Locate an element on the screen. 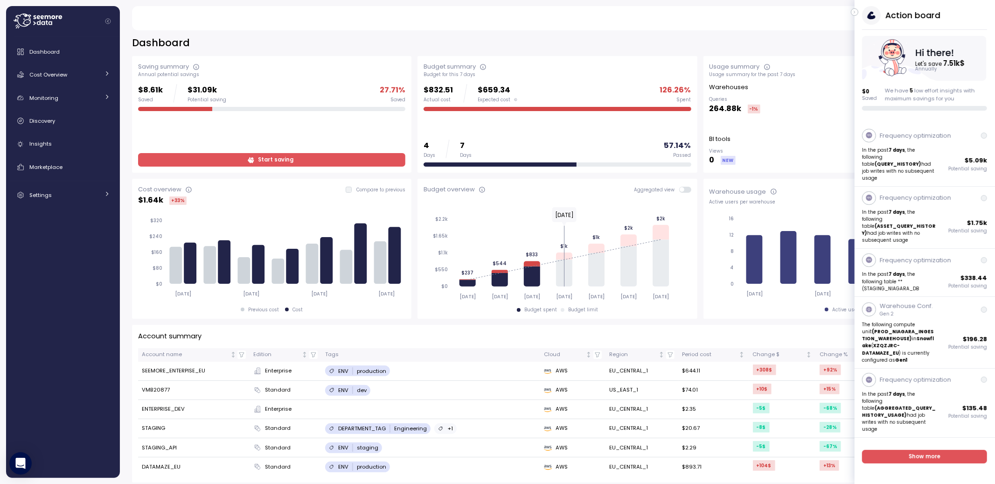 This screenshot has height=484, width=995. tspan: 7.51k $ is located at coordinates (955, 63).